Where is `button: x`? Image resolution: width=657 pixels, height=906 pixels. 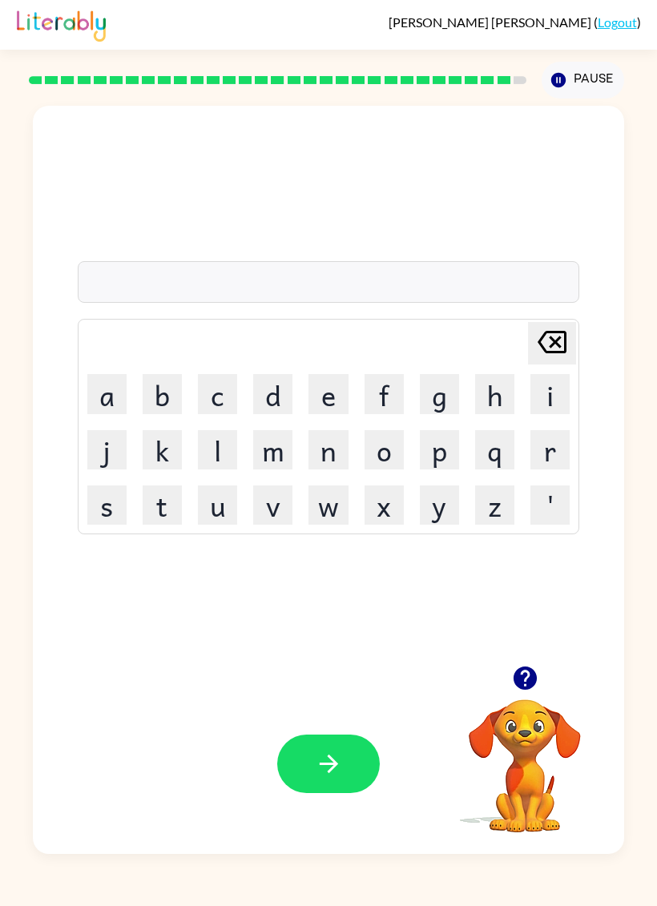 button: x is located at coordinates (384, 505).